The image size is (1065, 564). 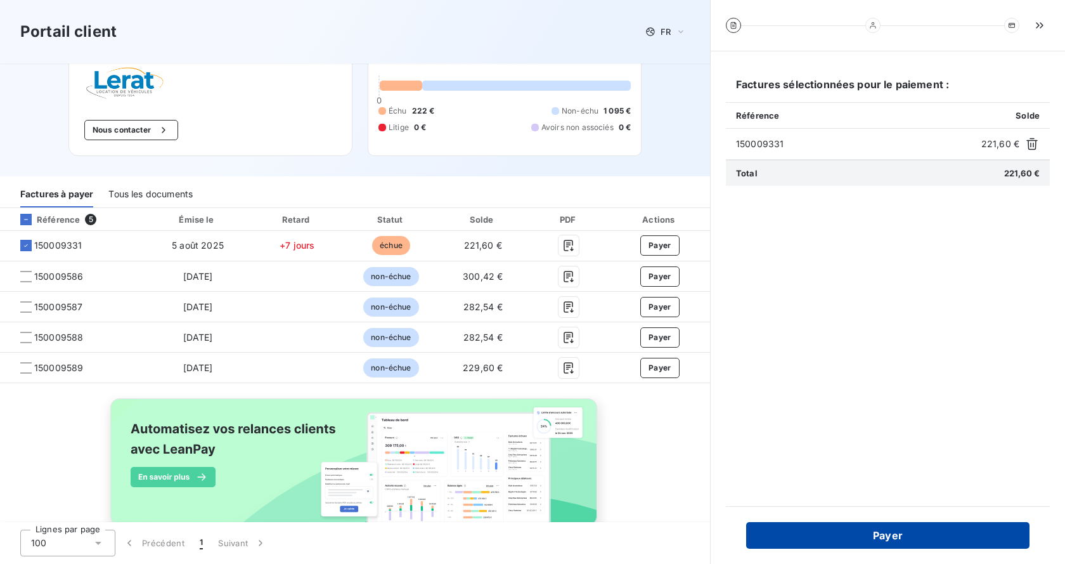 What do you see at coordinates (1028, 115) in the screenshot?
I see `span: Solde` at bounding box center [1028, 115].